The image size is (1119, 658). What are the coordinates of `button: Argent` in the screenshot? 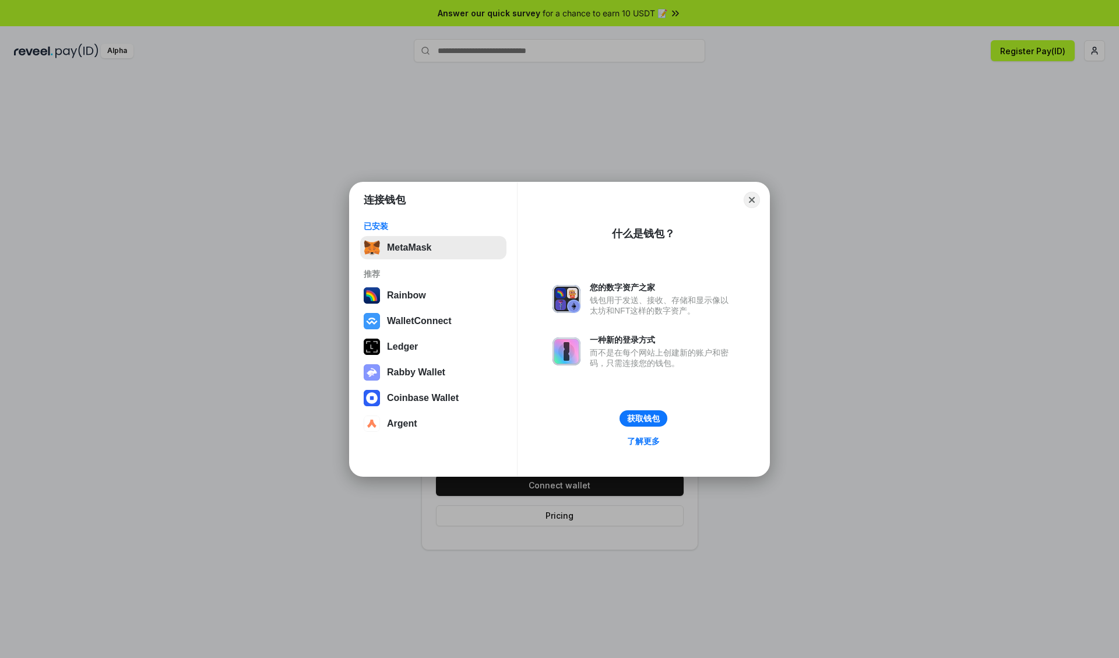 It's located at (433, 424).